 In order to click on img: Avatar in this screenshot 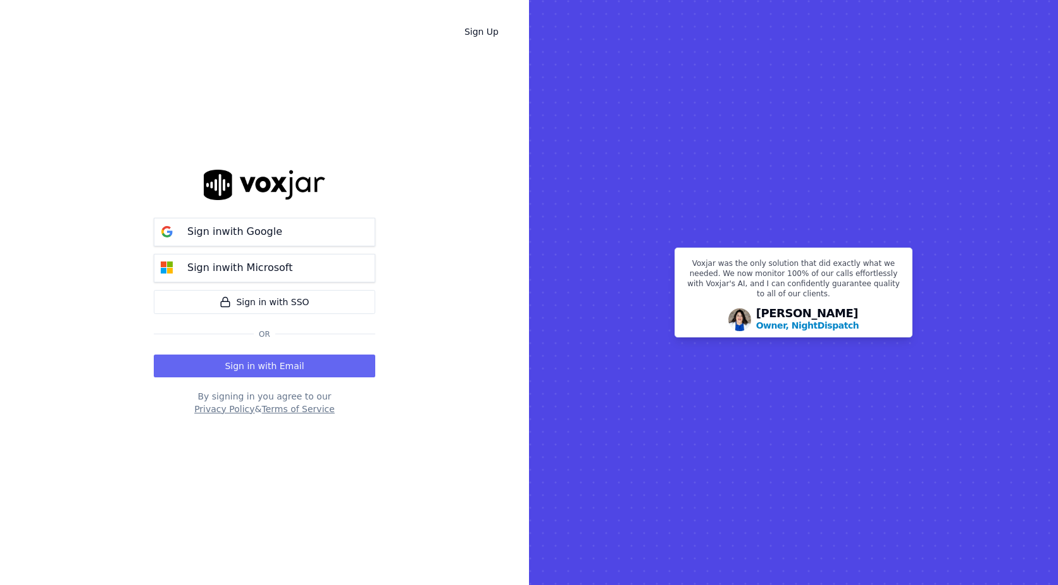, I will do `click(740, 320)`.